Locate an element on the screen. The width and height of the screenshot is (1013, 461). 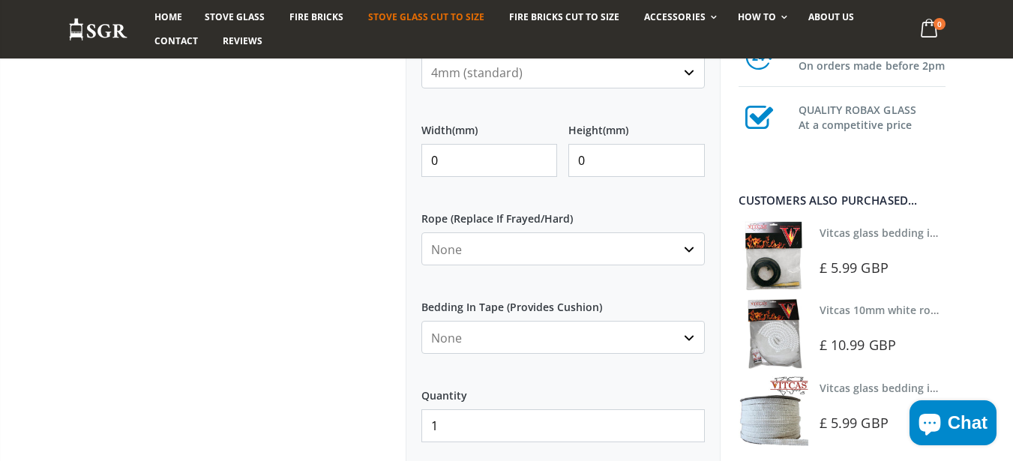
a: Stove Glass is located at coordinates (235, 17).